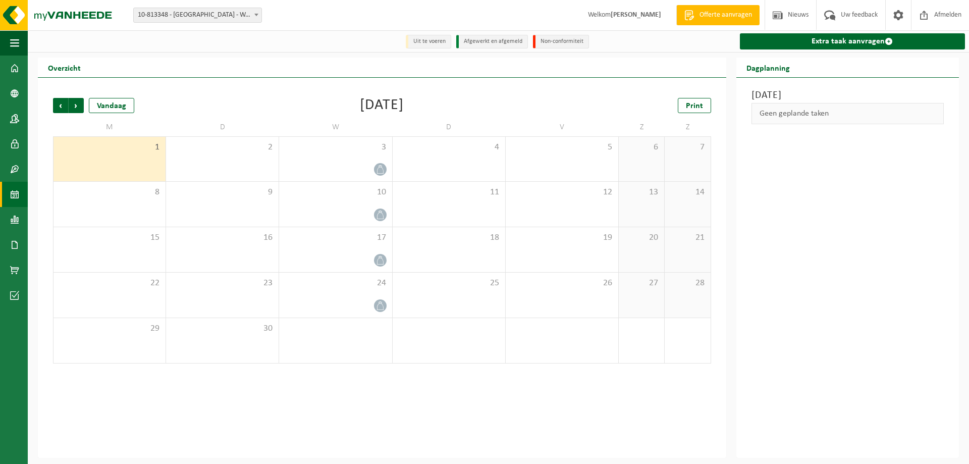  What do you see at coordinates (853, 41) in the screenshot?
I see `a: Extra taak aanvragen` at bounding box center [853, 41].